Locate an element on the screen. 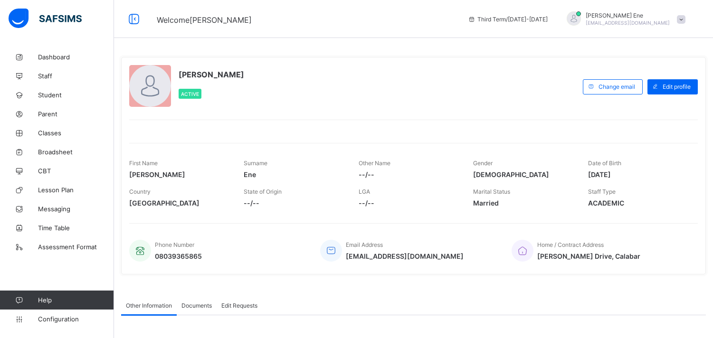 This screenshot has height=338, width=713. span: Marital Status is located at coordinates (492, 191).